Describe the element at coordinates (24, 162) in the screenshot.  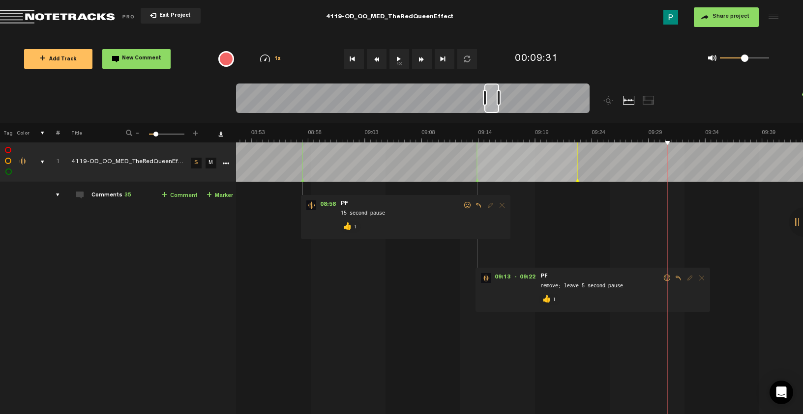
I see `div: Change the color of the waveform` at that location.